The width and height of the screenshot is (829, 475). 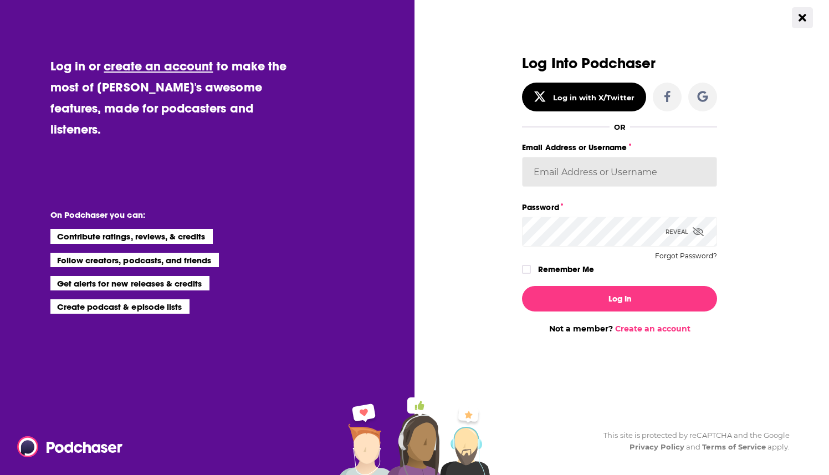 What do you see at coordinates (135, 260) in the screenshot?
I see `li: Follow creators, podcasts, and friends` at bounding box center [135, 260].